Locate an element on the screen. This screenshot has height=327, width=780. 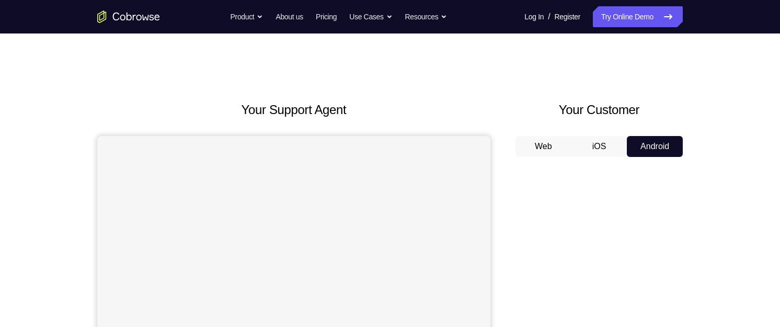
button: Resources is located at coordinates (426, 17).